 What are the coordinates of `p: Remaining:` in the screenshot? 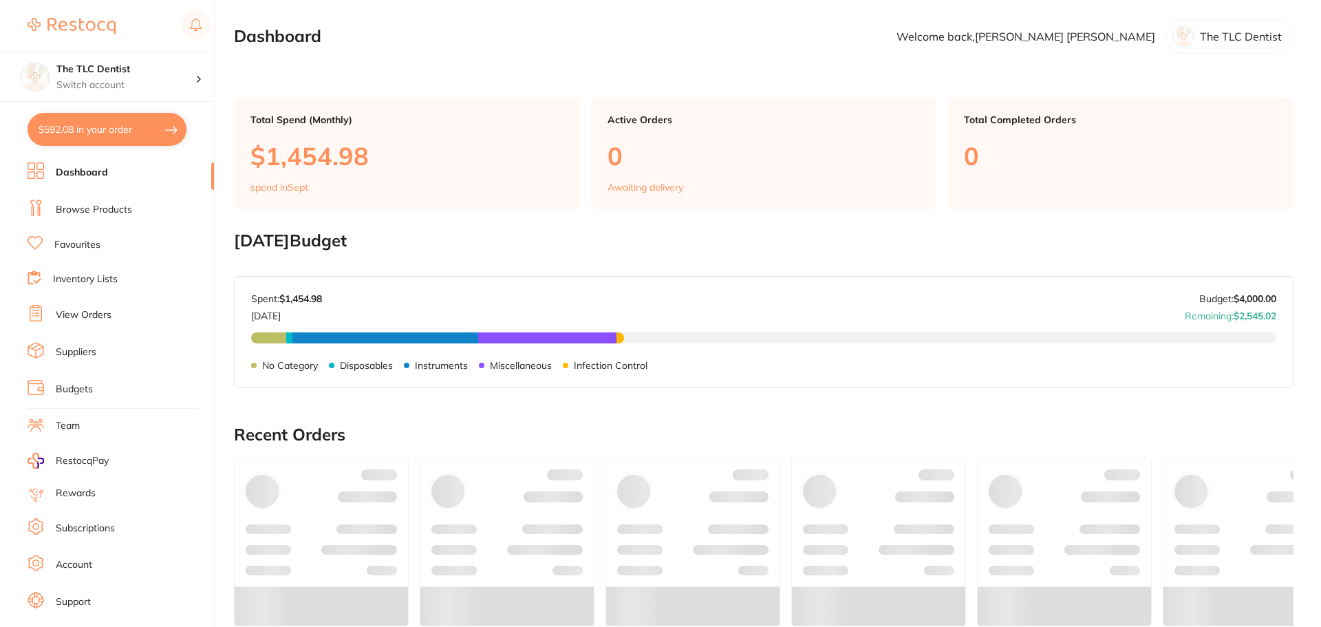 It's located at (1230, 313).